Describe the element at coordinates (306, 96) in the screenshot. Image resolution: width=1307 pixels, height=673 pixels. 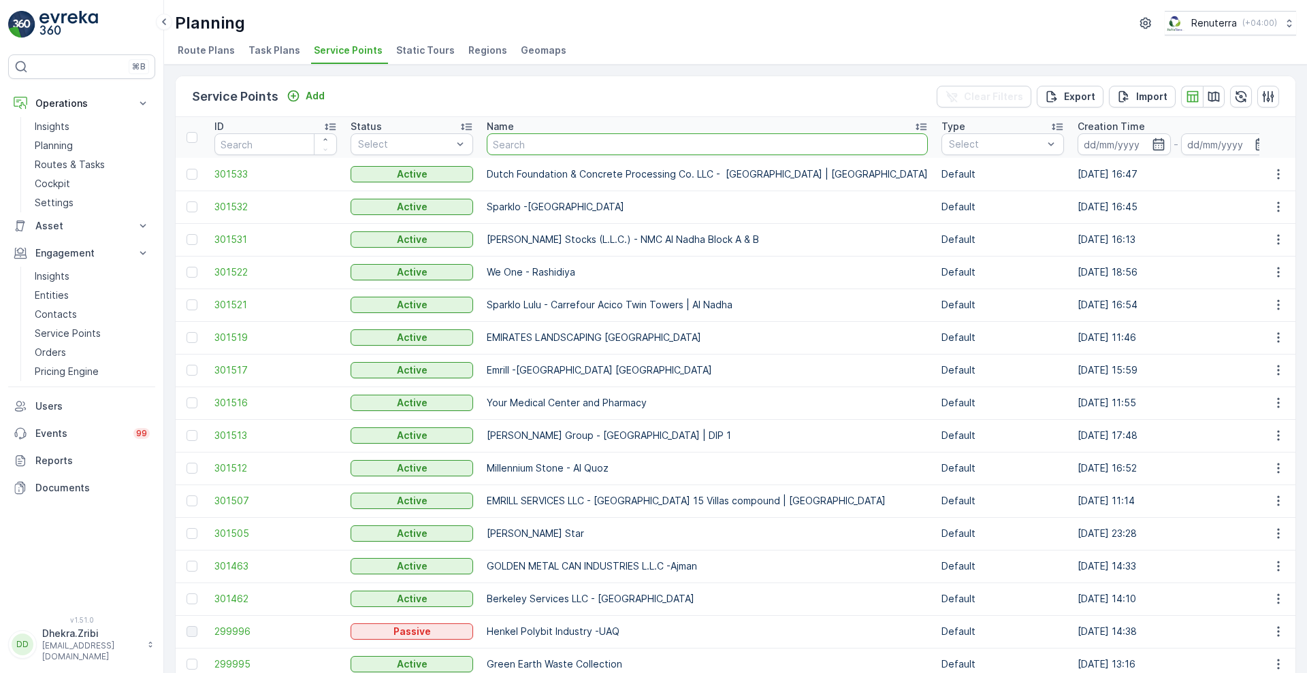
I see `button: Add` at that location.